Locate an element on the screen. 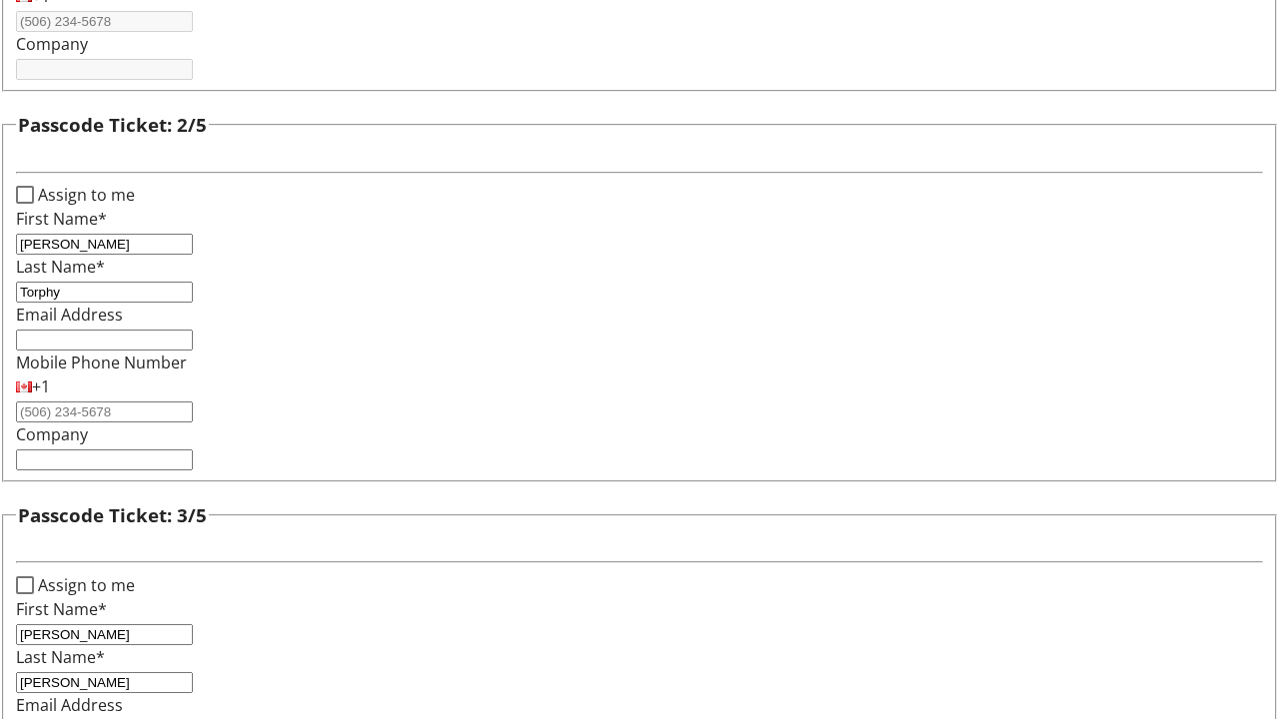 The image size is (1279, 719). h3: Passcode Ticket: 2/5 is located at coordinates (112, 125).